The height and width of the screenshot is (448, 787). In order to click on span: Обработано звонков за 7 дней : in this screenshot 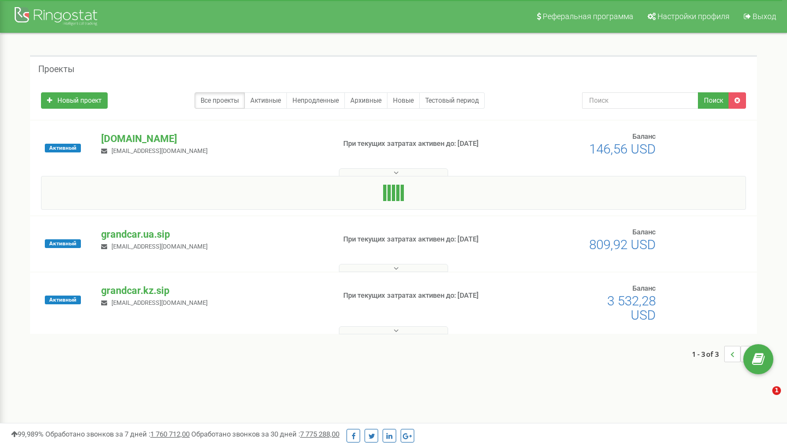, I will do `click(117, 434)`.